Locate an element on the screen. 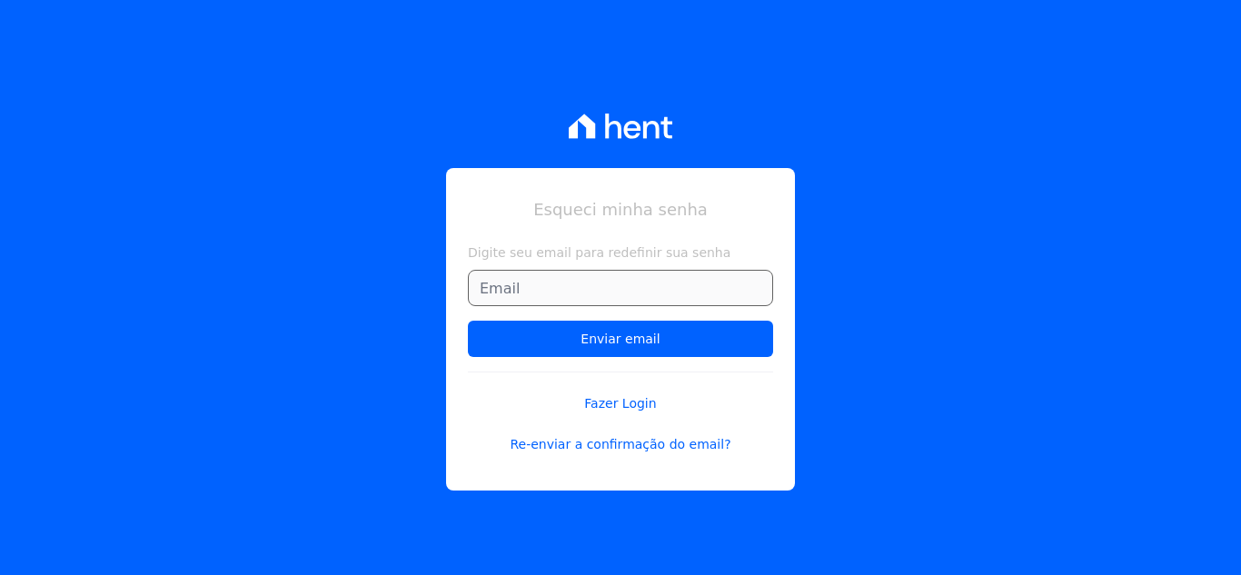 This screenshot has width=1241, height=575. input: Email is located at coordinates (620, 288).